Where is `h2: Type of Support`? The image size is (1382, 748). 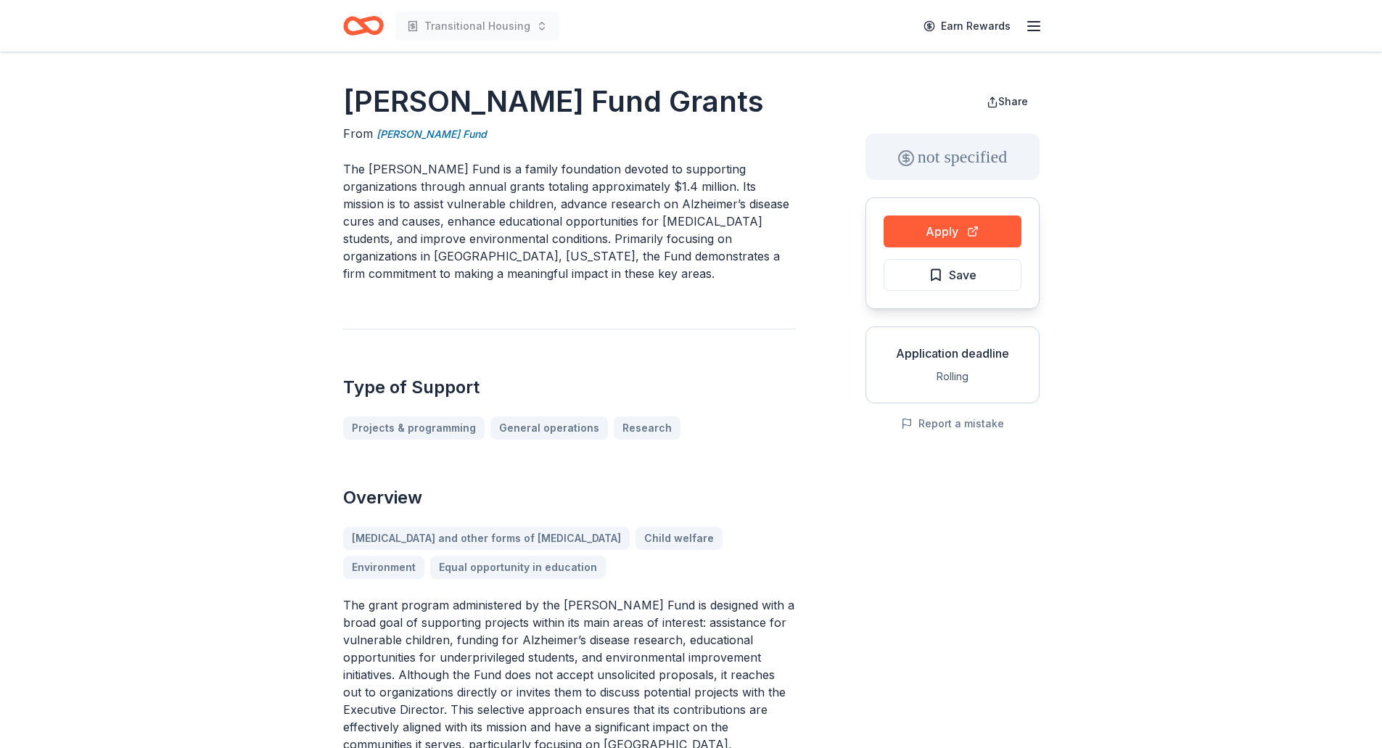
h2: Type of Support is located at coordinates (570, 387).